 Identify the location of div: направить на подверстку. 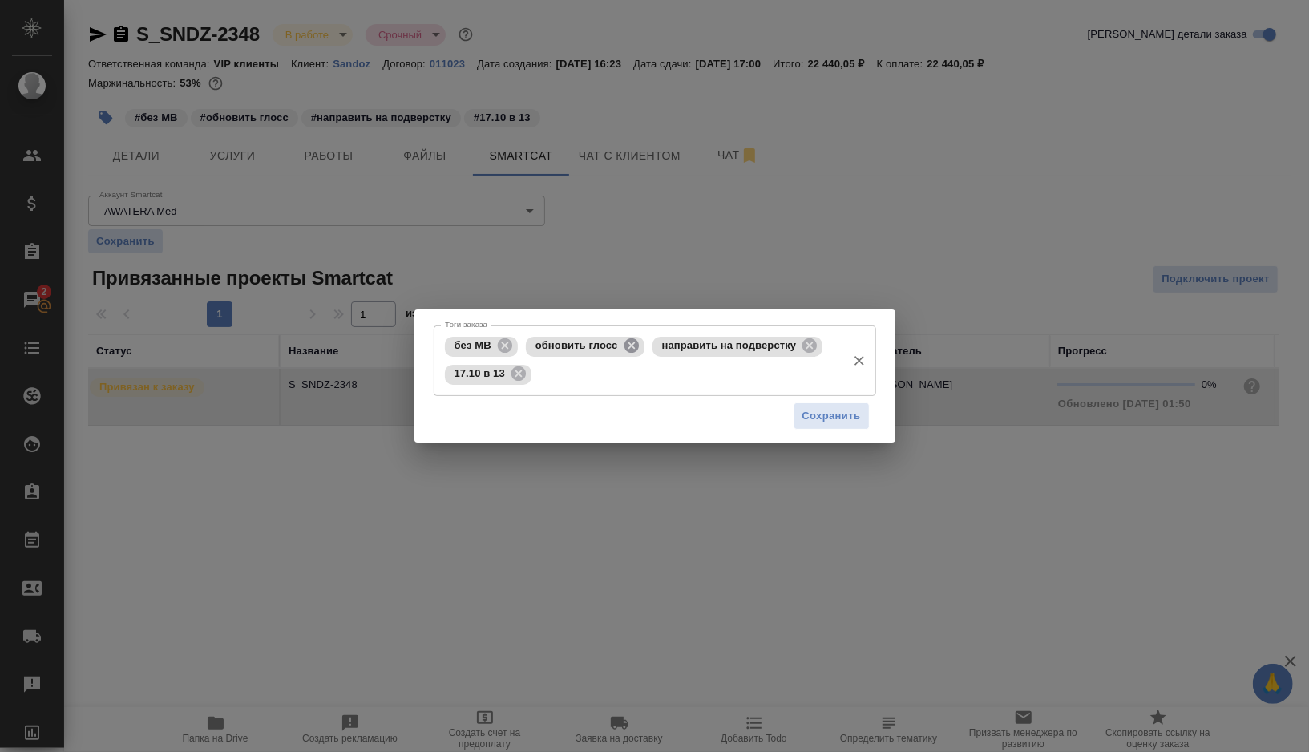
(737, 346).